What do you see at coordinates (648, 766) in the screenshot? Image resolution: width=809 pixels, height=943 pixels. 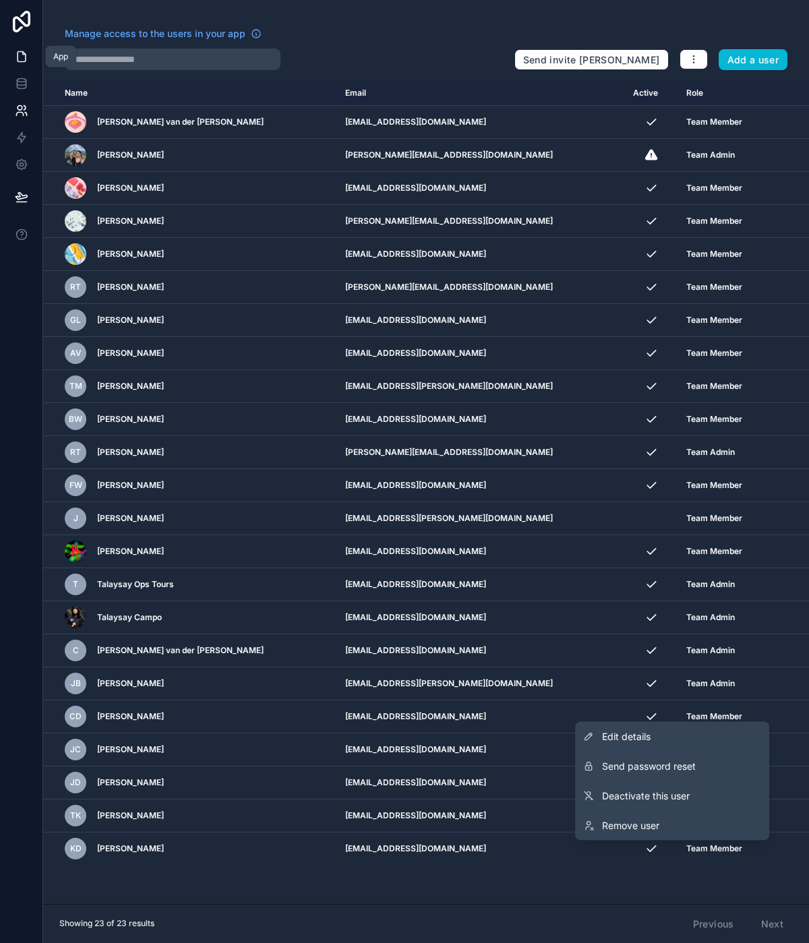 I see `span: Send password reset` at bounding box center [648, 766].